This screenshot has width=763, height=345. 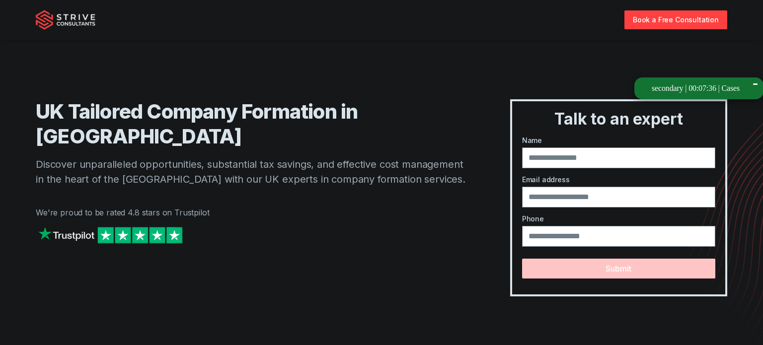 What do you see at coordinates (619, 269) in the screenshot?
I see `button: Submit` at bounding box center [619, 269].